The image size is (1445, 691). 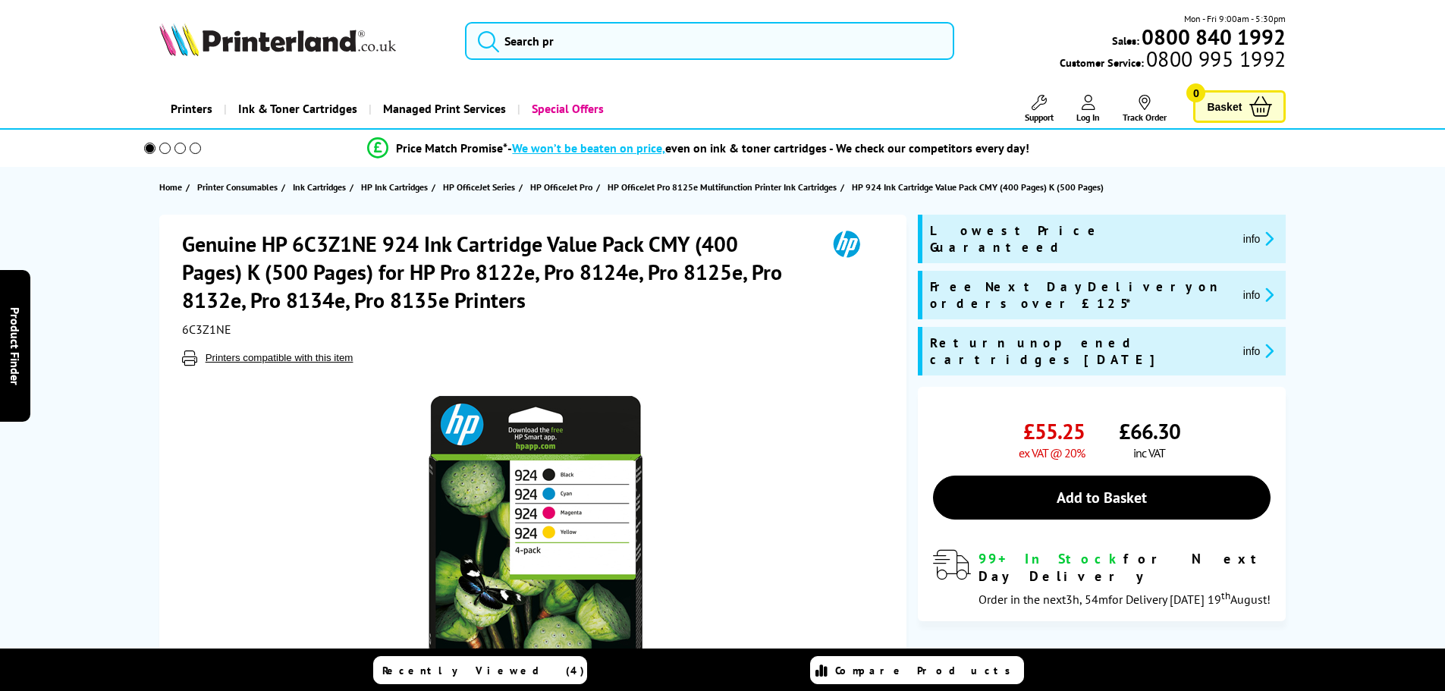 What do you see at coordinates (297, 108) in the screenshot?
I see `span: Ink & Toner Cartridges` at bounding box center [297, 108].